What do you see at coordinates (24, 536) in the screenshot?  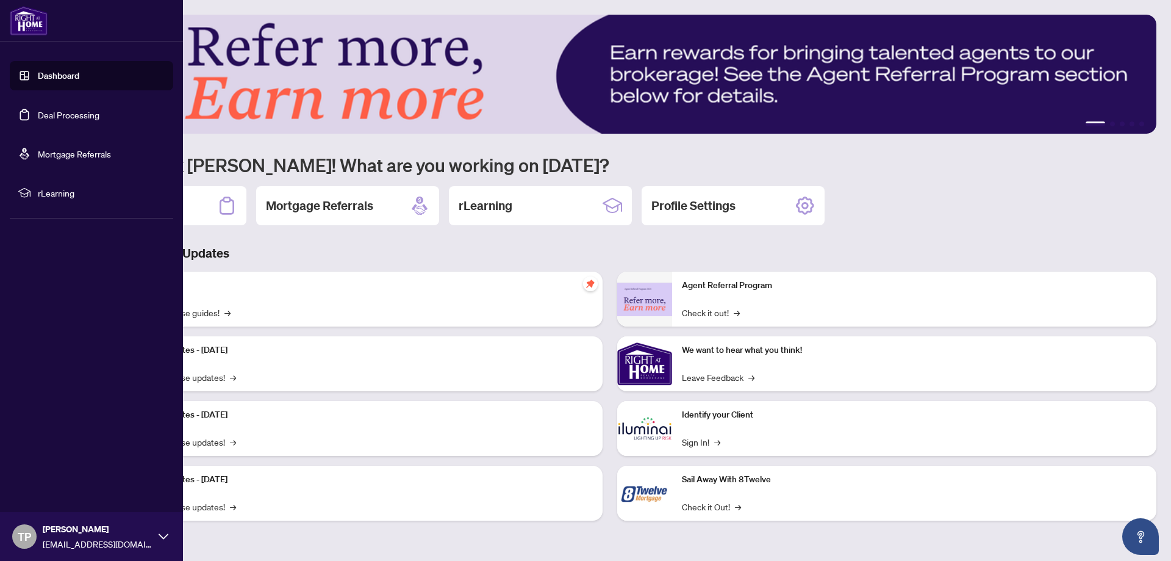 I see `span: TP` at bounding box center [24, 536].